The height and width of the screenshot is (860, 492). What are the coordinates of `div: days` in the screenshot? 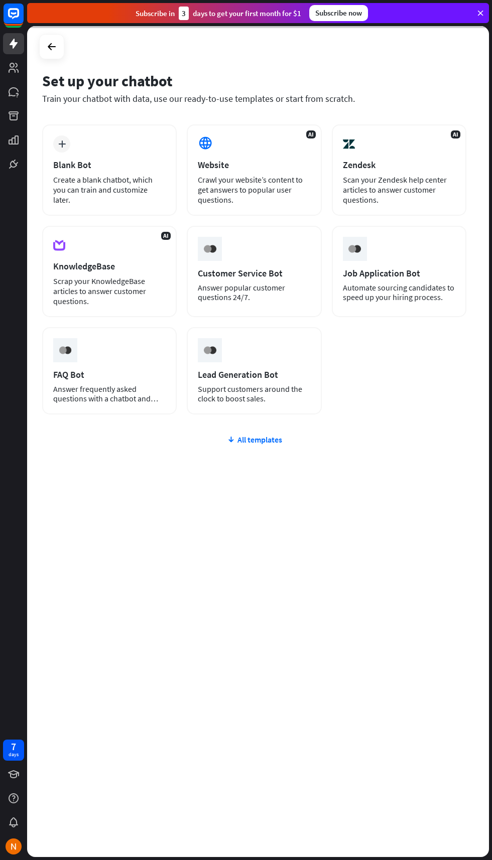 It's located at (14, 755).